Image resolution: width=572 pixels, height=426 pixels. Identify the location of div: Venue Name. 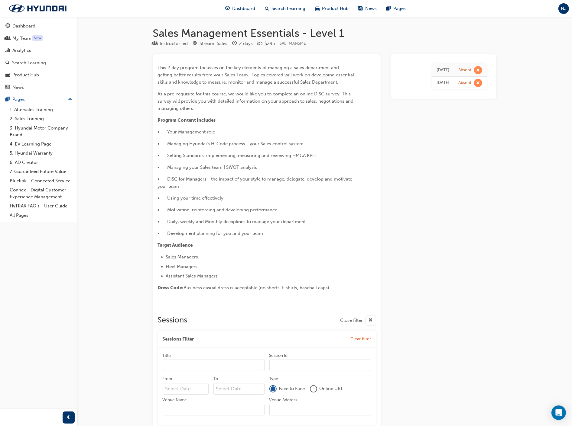
(175, 400).